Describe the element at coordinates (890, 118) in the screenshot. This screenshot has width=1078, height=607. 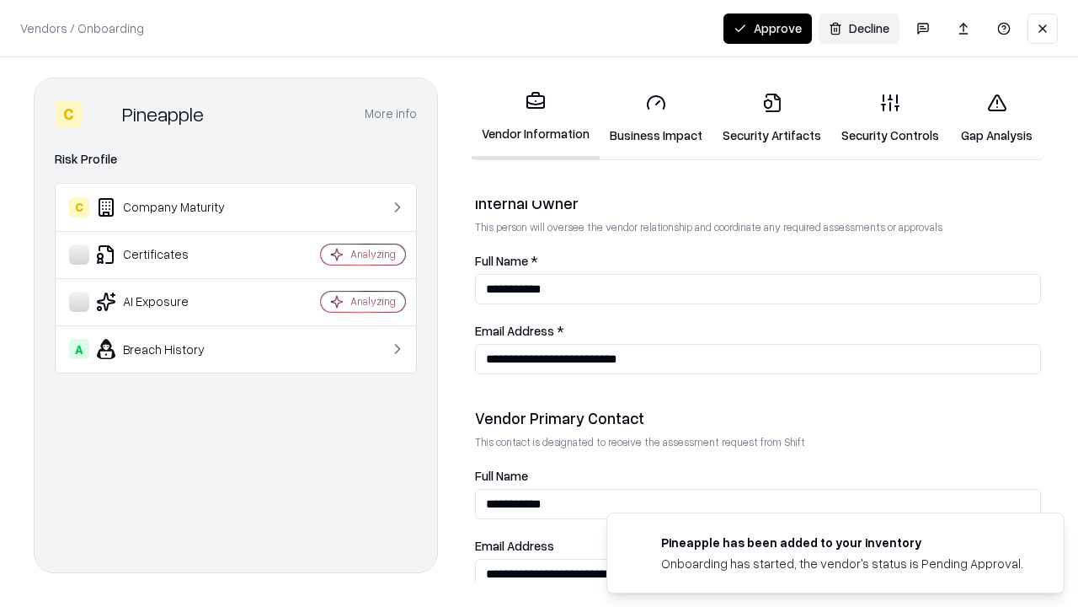
I see `a: Security Controls` at that location.